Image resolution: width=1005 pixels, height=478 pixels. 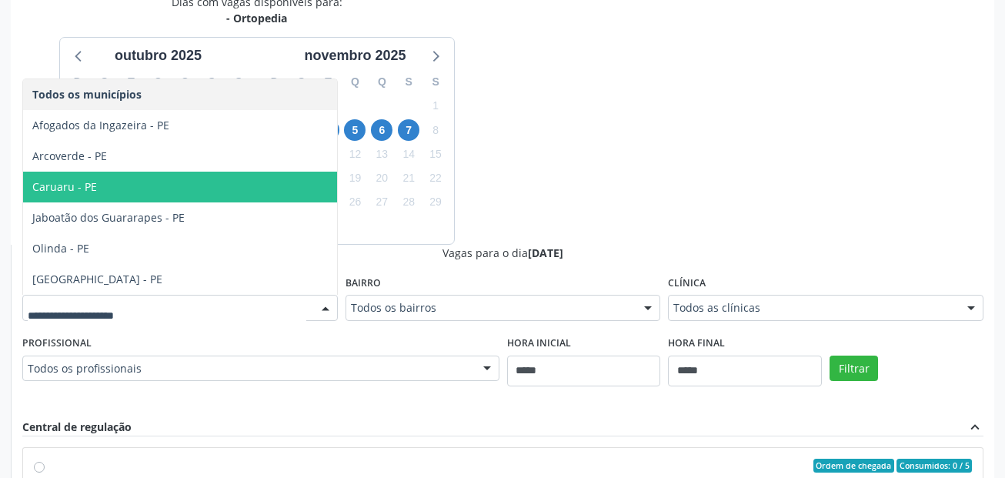 What do you see at coordinates (382, 202) in the screenshot?
I see `span: quinta-feira, 27 de novembro de 2025` at bounding box center [382, 202].